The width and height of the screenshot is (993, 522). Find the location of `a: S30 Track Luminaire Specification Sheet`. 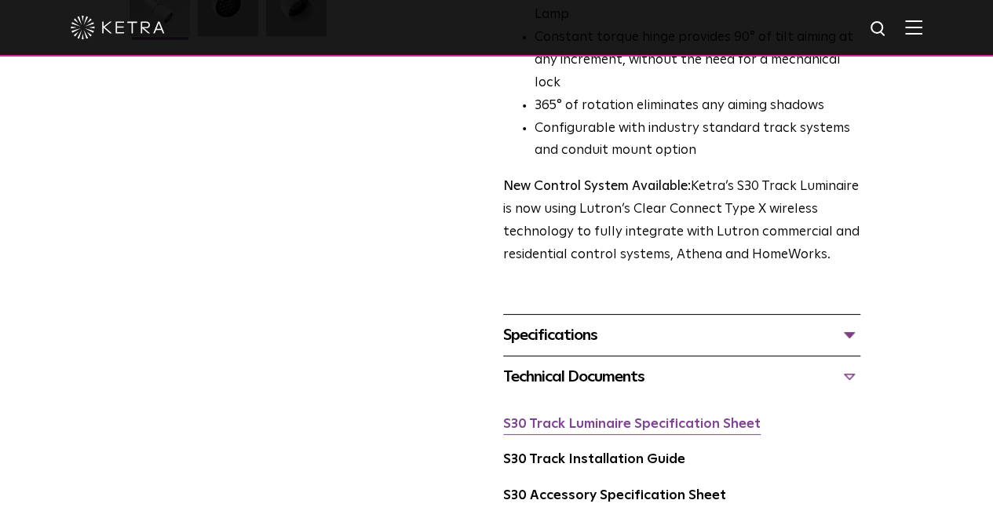

a: S30 Track Luminaire Specification Sheet is located at coordinates (632, 424).